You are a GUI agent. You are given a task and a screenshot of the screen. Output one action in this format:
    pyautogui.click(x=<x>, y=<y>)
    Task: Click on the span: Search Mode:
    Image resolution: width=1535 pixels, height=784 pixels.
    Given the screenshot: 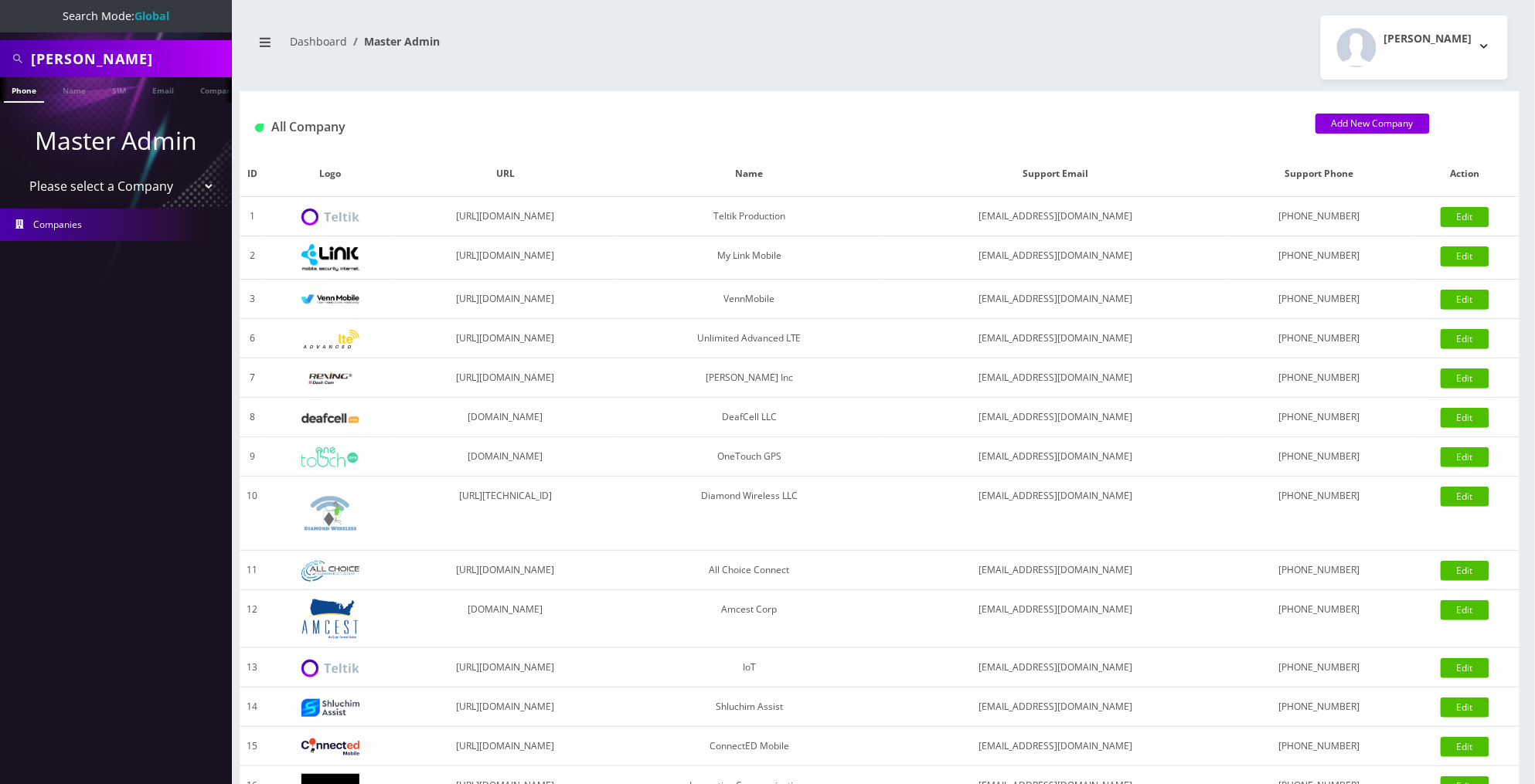 What is the action you would take?
    pyautogui.click(x=116, y=15)
    